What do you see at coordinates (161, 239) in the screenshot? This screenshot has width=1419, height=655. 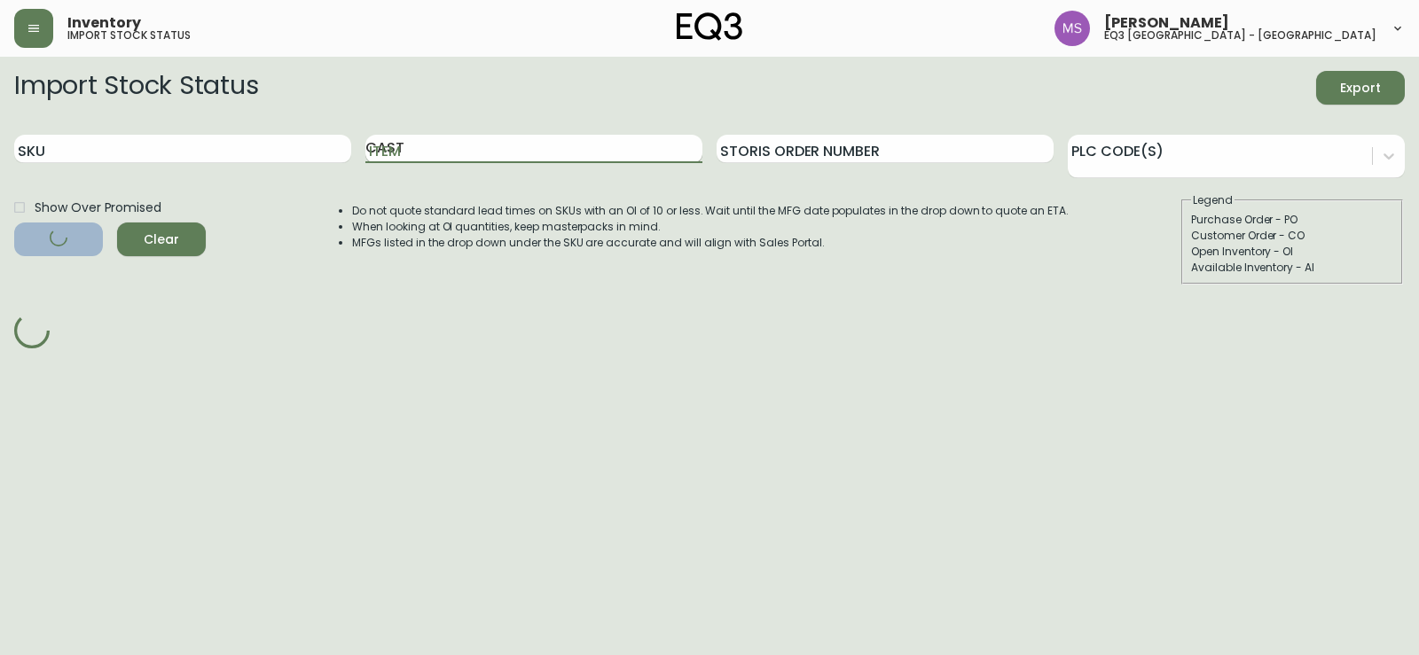 I see `span: Clear` at bounding box center [161, 239].